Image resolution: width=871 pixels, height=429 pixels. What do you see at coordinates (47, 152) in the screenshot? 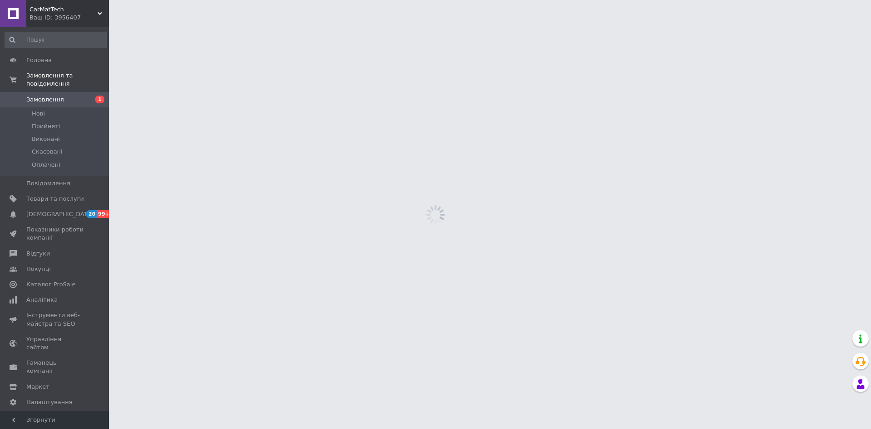
I see `span: Скасовані` at bounding box center [47, 152].